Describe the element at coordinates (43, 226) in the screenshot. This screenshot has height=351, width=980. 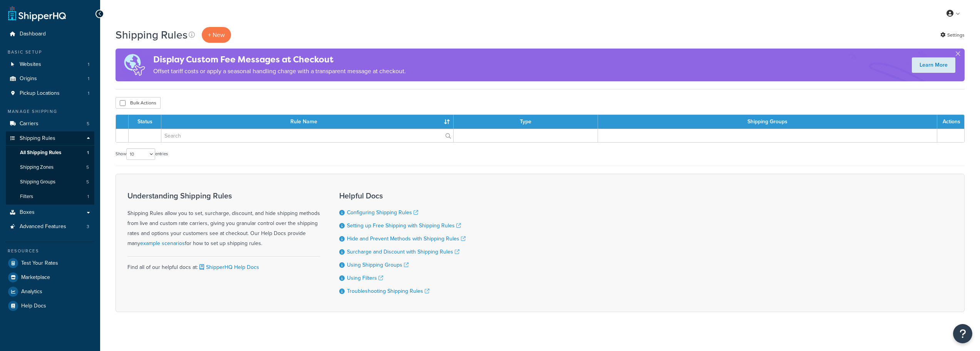
I see `span: Advanced Features` at that location.